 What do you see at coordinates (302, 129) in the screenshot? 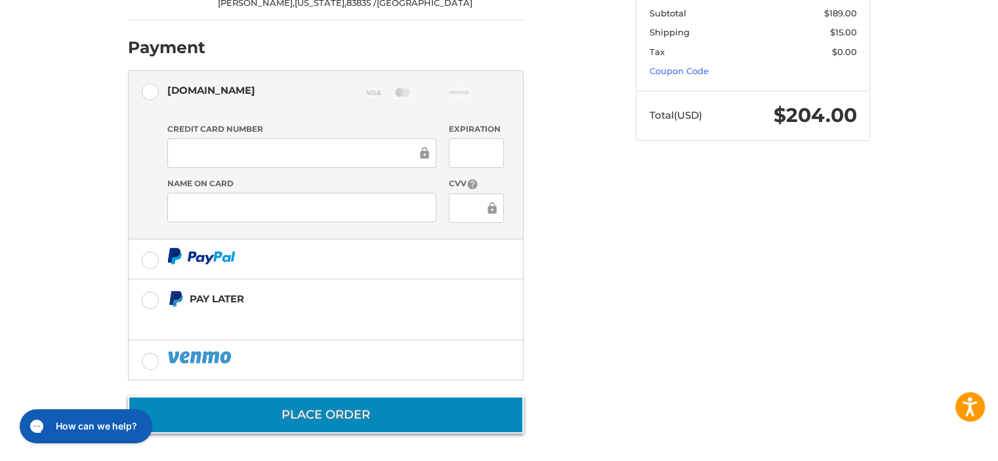
I see `label: Credit Card Number` at bounding box center [302, 129].